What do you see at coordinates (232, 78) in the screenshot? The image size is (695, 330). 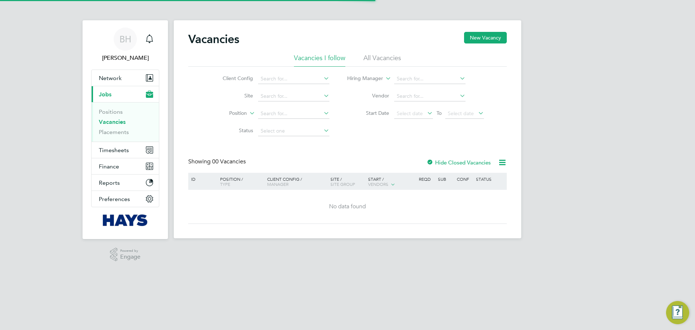 I see `label: Client Config` at bounding box center [232, 78].